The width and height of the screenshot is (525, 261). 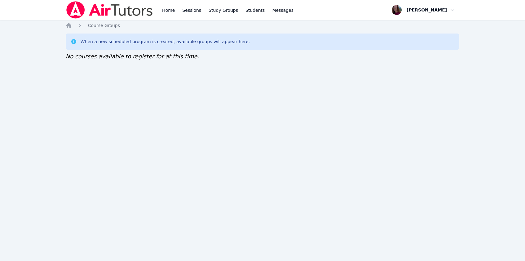 What do you see at coordinates (283, 10) in the screenshot?
I see `span: Messages` at bounding box center [283, 10].